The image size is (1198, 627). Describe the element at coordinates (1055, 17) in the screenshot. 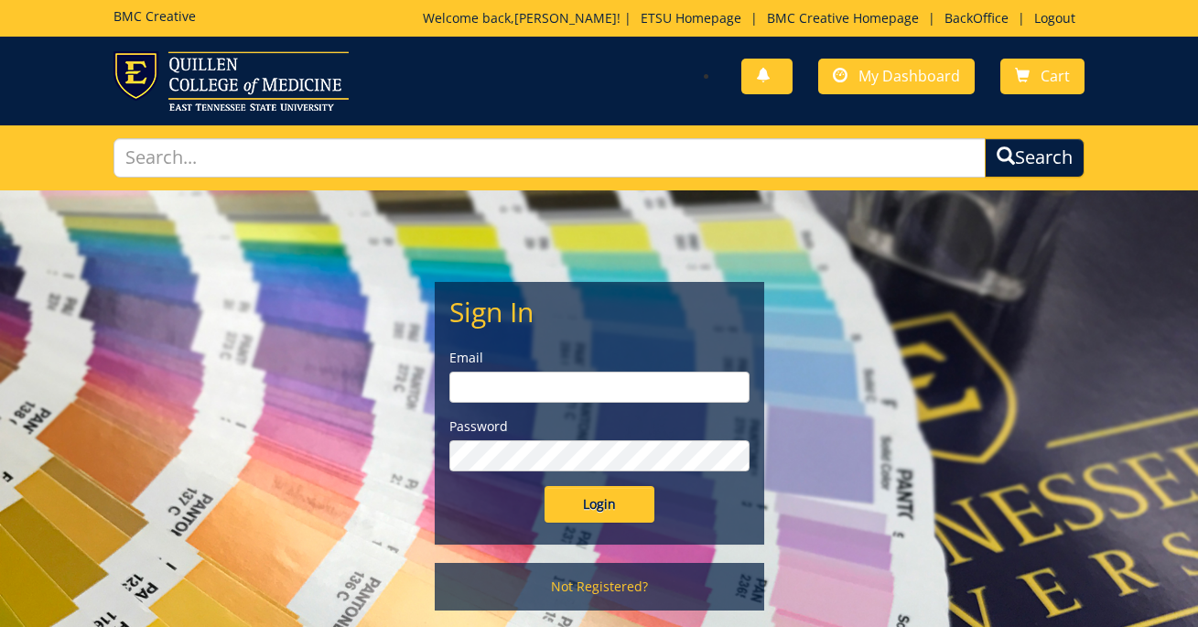

I see `a: Logout` at that location.